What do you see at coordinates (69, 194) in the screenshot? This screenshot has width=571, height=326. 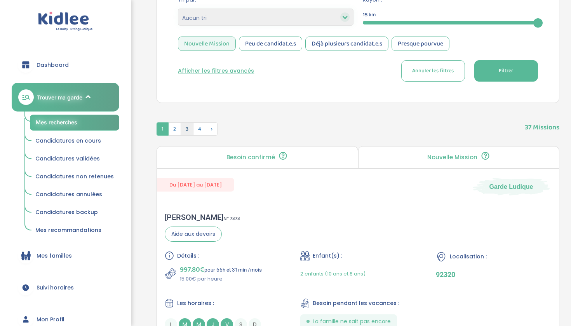 I see `span: Candidatures annulées` at bounding box center [69, 194].